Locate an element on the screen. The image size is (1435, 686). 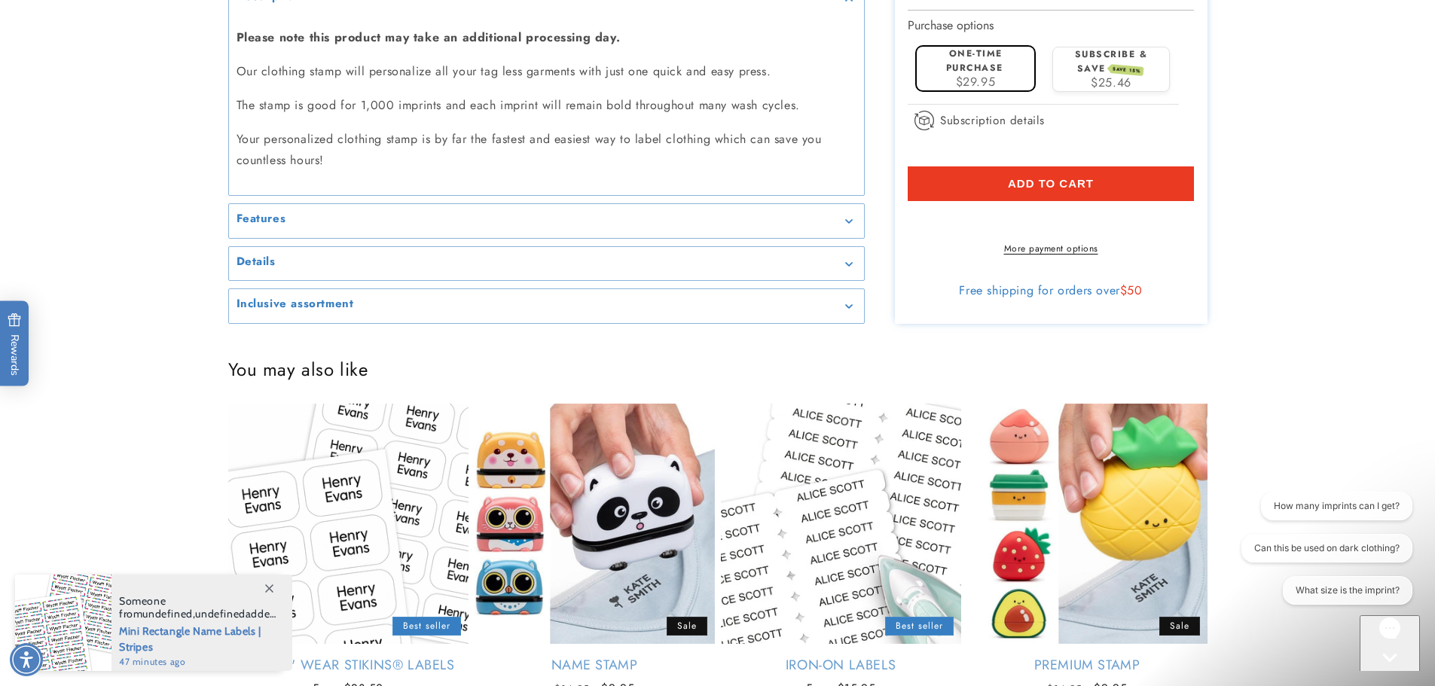
span: Add to cart is located at coordinates (1051, 183).